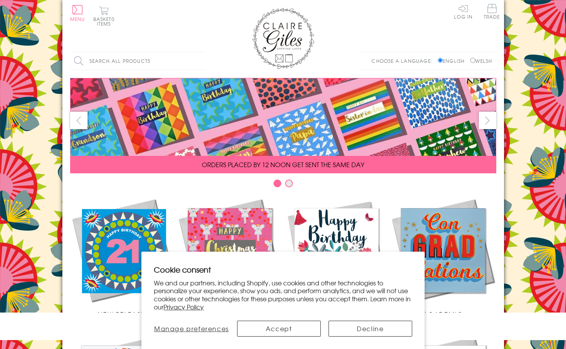 This screenshot has height=349, width=566. Describe the element at coordinates (202, 61) in the screenshot. I see `input: Search` at that location.